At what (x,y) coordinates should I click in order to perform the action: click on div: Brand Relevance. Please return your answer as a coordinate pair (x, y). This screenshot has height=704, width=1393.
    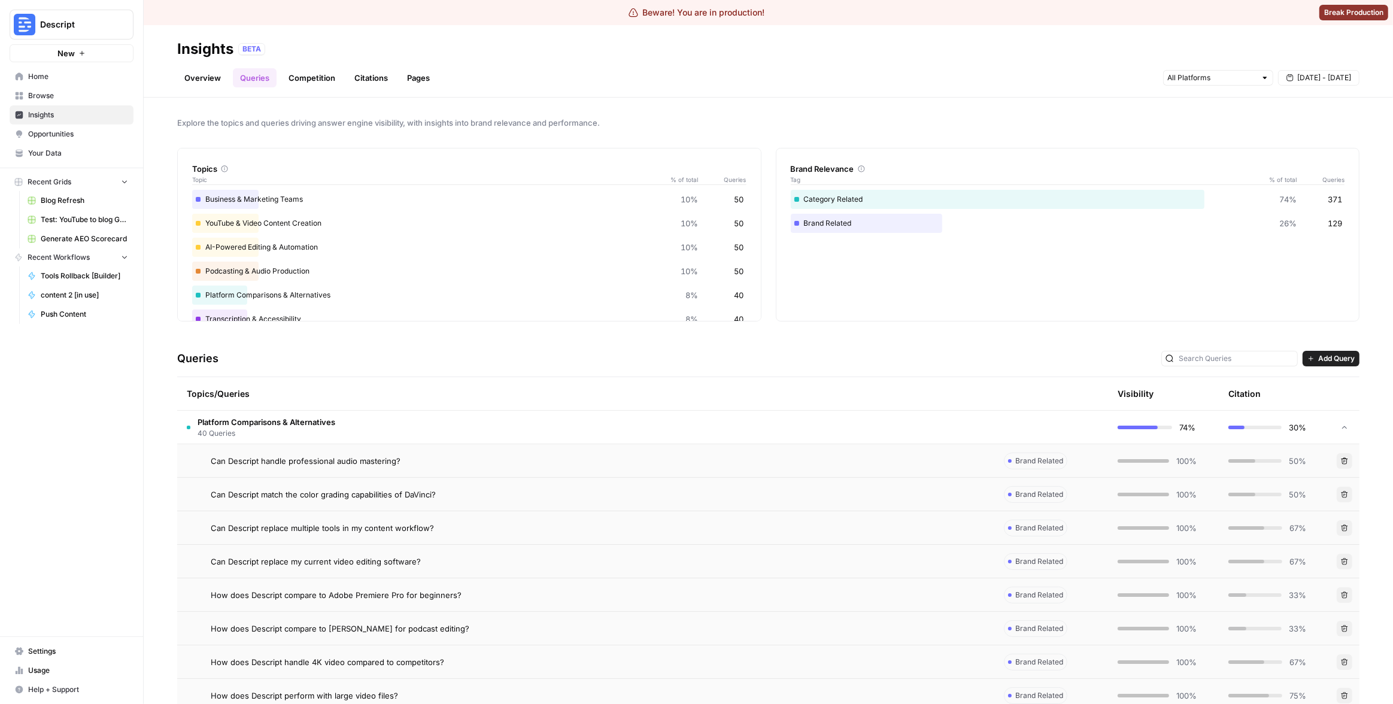
    Looking at the image, I should click on (1068, 169).